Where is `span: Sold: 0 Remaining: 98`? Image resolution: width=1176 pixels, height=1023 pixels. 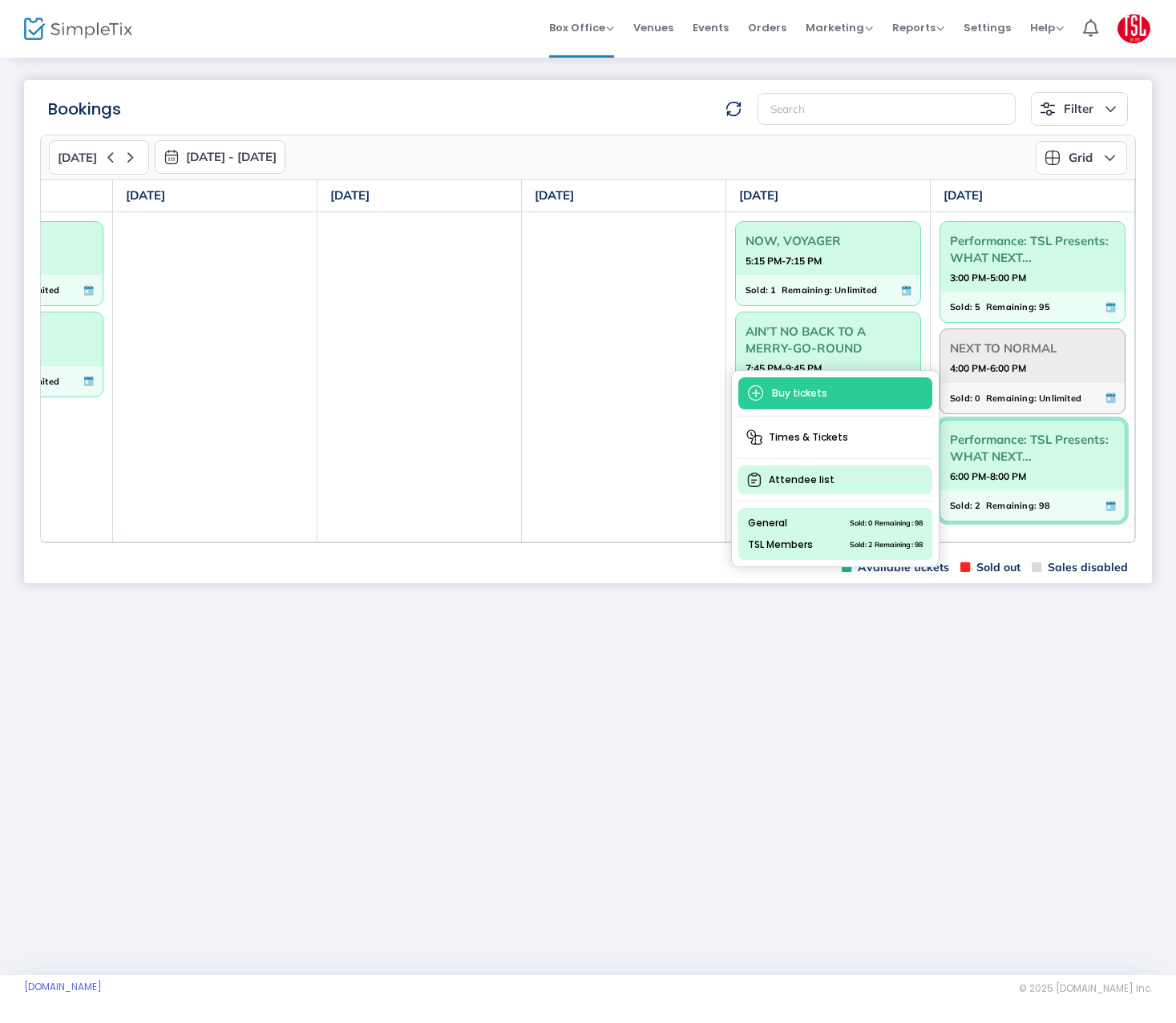
span: Sold: 0 Remaining: 98 is located at coordinates (885, 523).